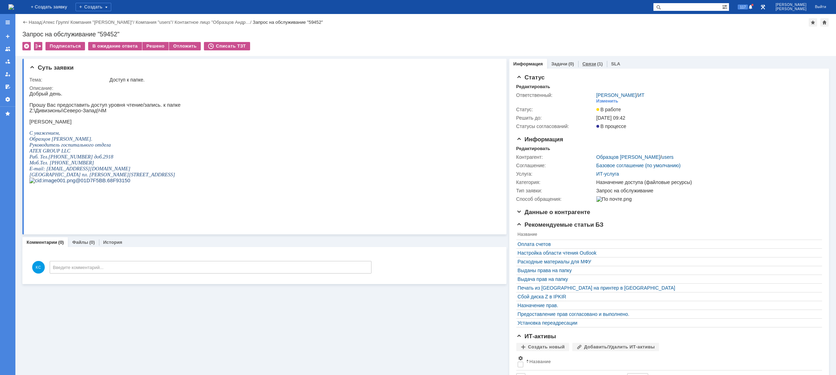 Image resolution: width=836 pixels, height=375 pixels. I want to click on div: Тема:, so click(69, 80).